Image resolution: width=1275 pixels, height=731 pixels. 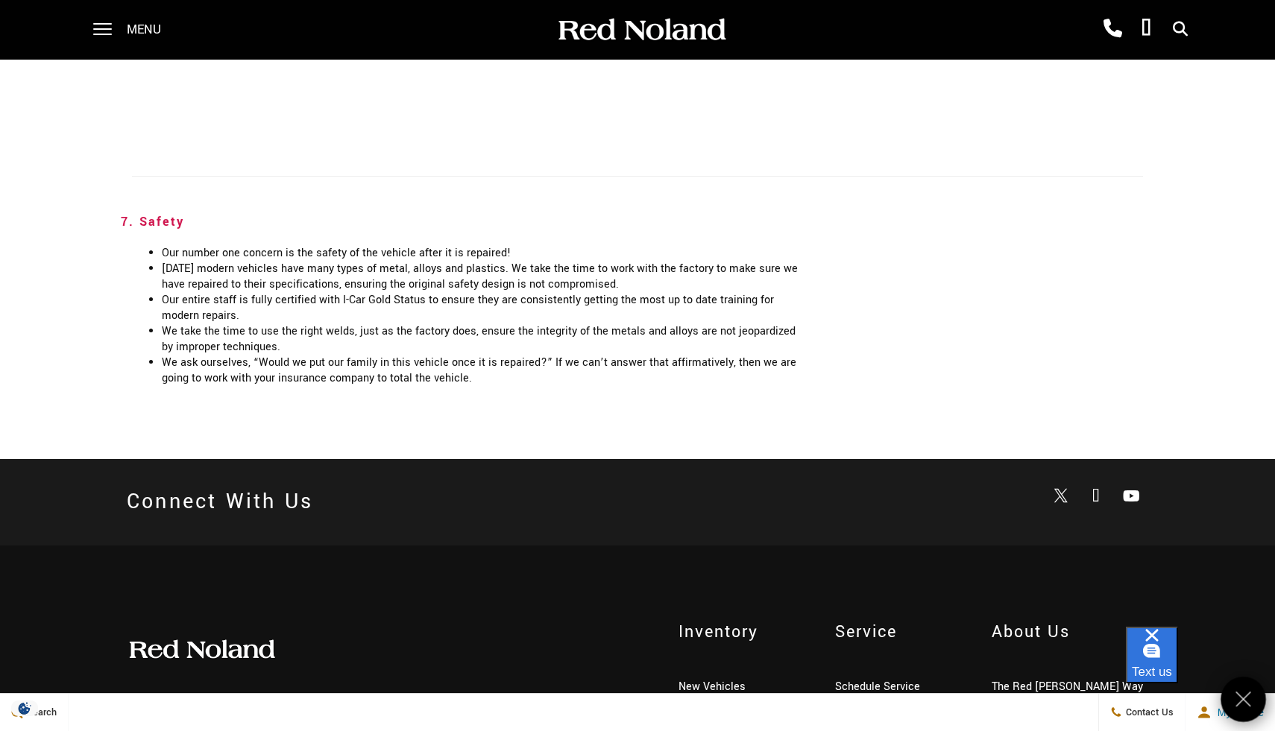 What do you see at coordinates (712, 687) in the screenshot?
I see `a: New Vehicles` at bounding box center [712, 687].